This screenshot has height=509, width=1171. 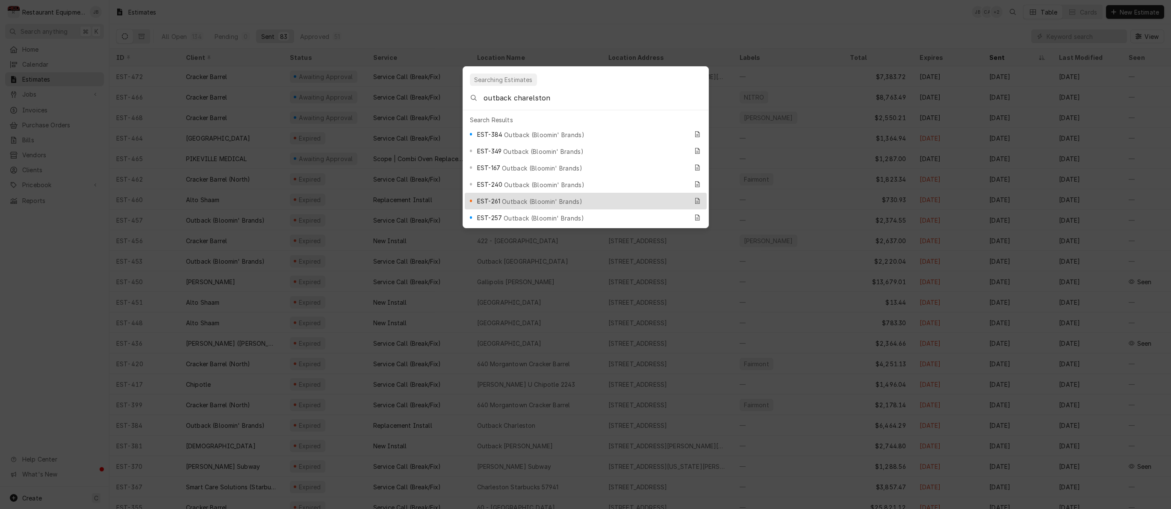 I want to click on span: EST-261, so click(x=489, y=201).